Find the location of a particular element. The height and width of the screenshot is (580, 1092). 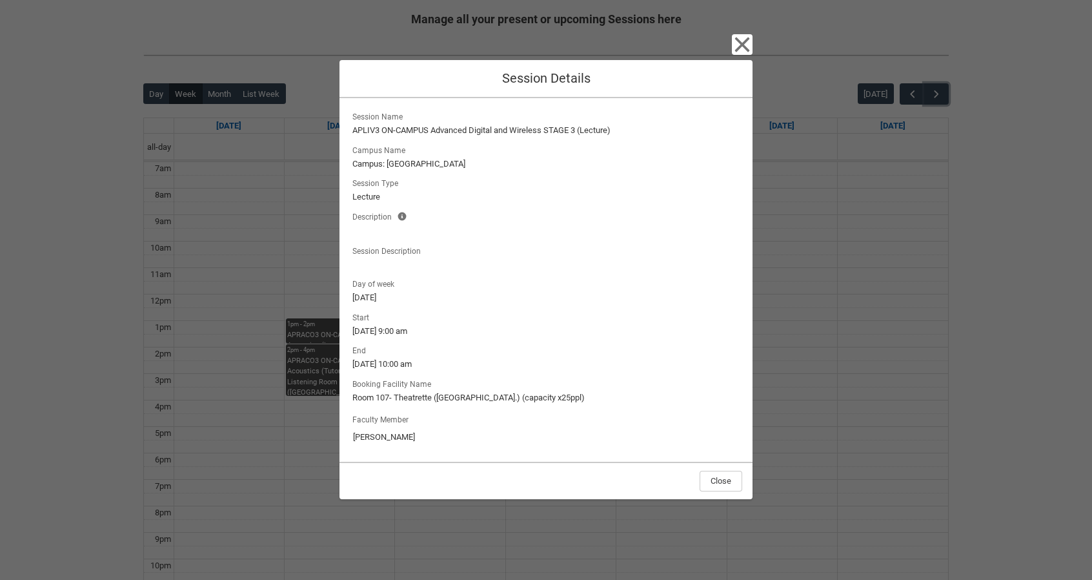

span: Session Name is located at coordinates (380, 116).